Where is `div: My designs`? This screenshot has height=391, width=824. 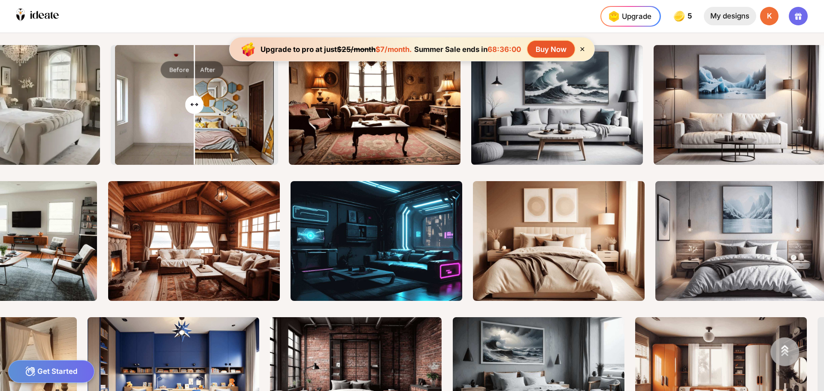 div: My designs is located at coordinates (730, 16).